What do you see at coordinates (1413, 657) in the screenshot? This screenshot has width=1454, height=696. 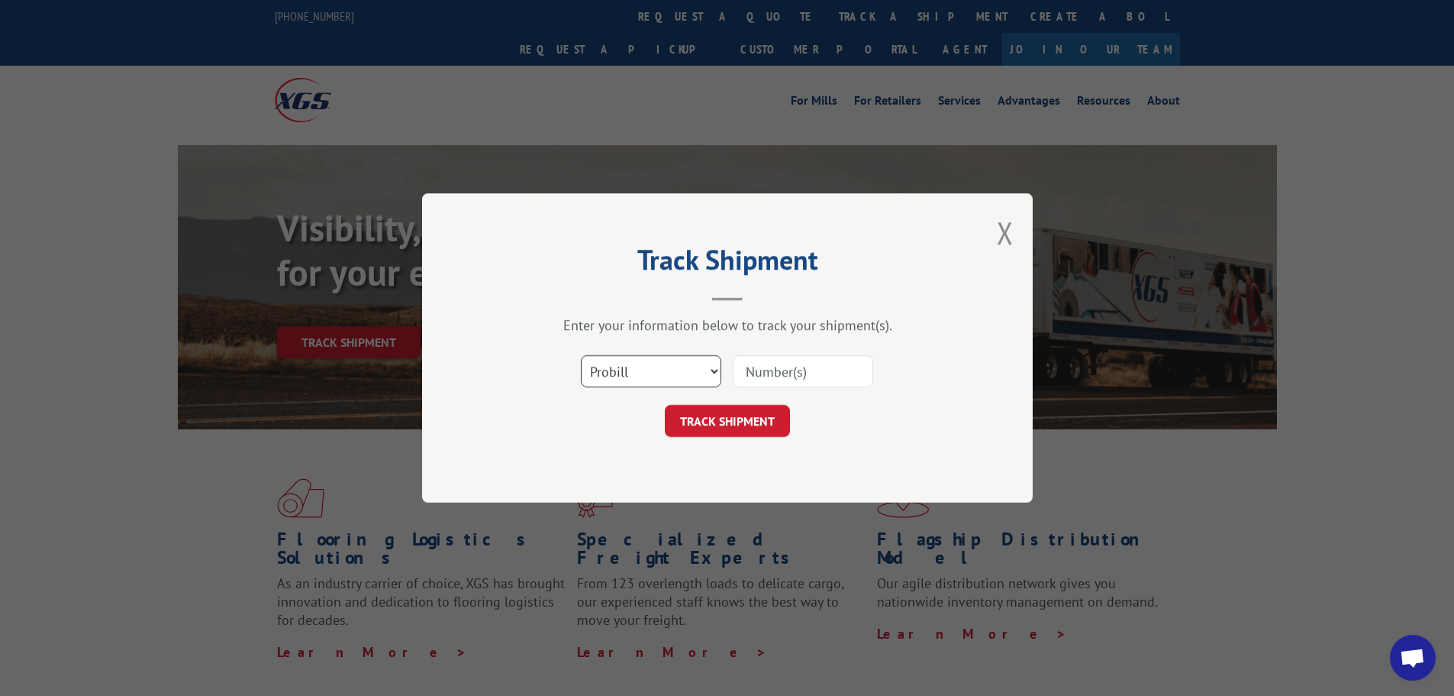 I see `a: Open chat` at bounding box center [1413, 657].